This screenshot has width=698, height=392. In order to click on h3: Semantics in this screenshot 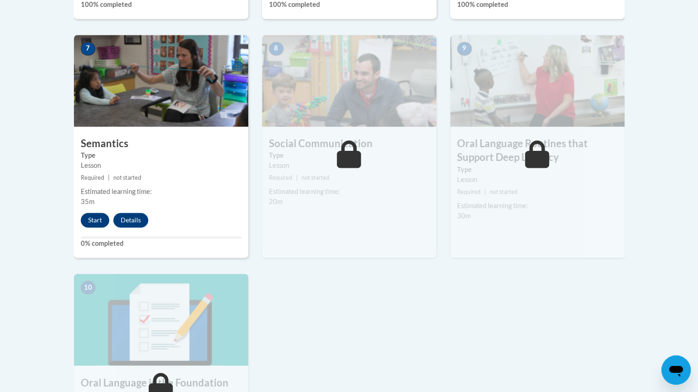, I will do `click(161, 144)`.